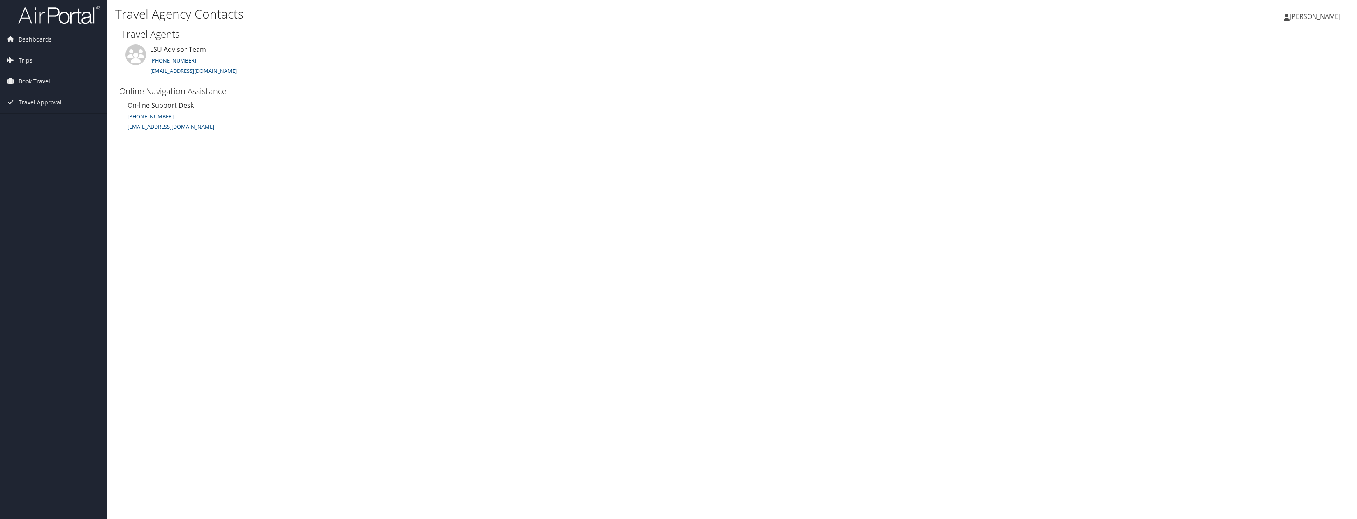  Describe the element at coordinates (732, 34) in the screenshot. I see `h2: Travel Agents` at that location.